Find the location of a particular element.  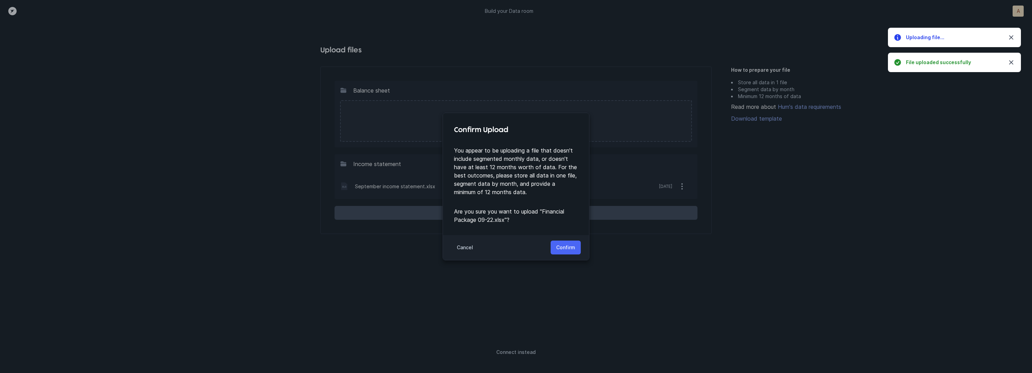

button: Cancel is located at coordinates (465, 247).